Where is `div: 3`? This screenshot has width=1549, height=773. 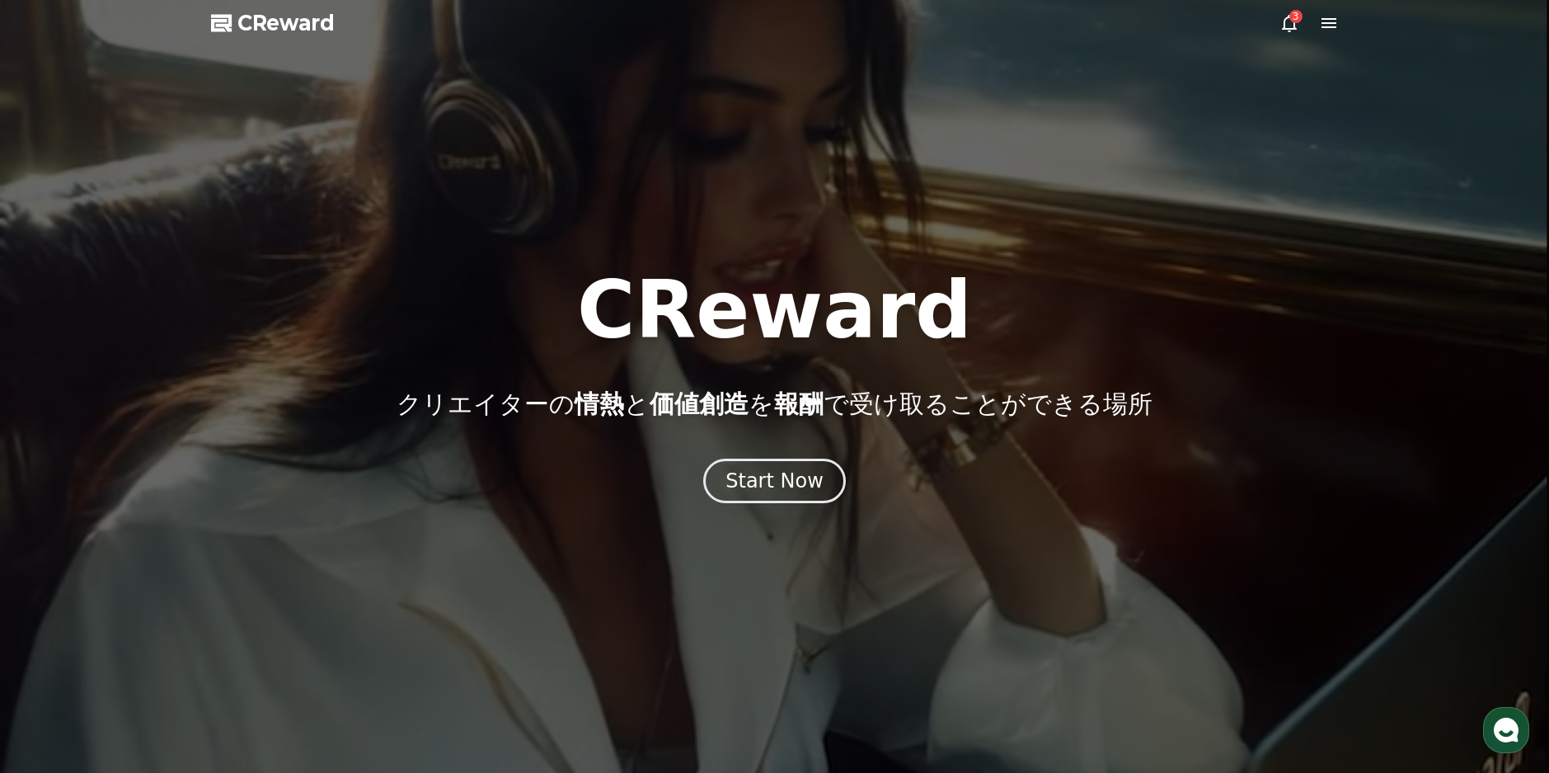
div: 3 is located at coordinates (1296, 16).